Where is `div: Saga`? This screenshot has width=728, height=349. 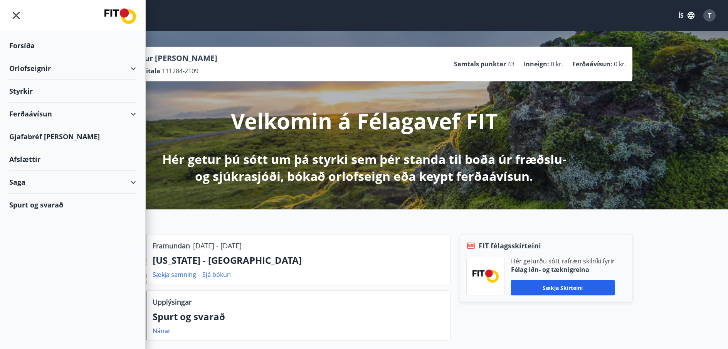 div: Saga is located at coordinates (72, 182).